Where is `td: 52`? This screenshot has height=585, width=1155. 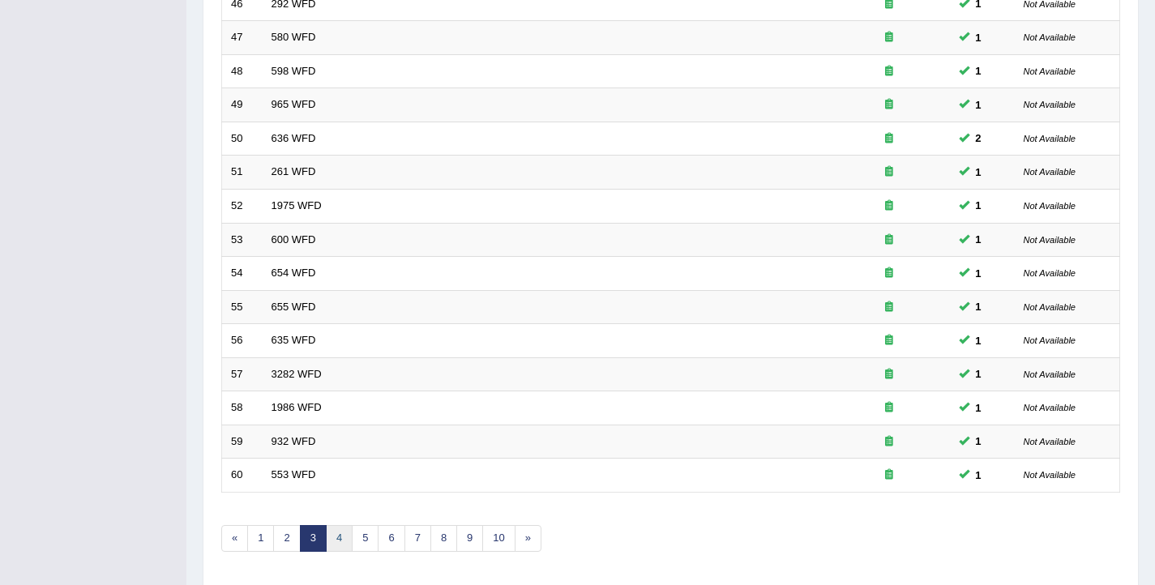
td: 52 is located at coordinates (242, 206).